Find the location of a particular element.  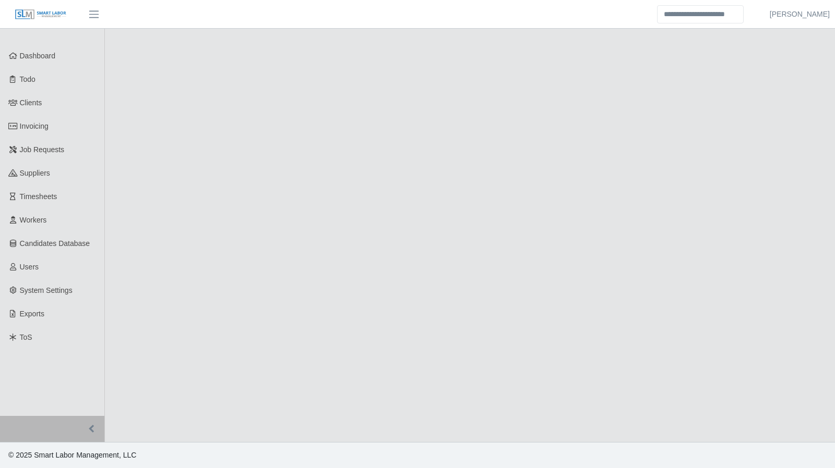

input: Search is located at coordinates (700, 14).